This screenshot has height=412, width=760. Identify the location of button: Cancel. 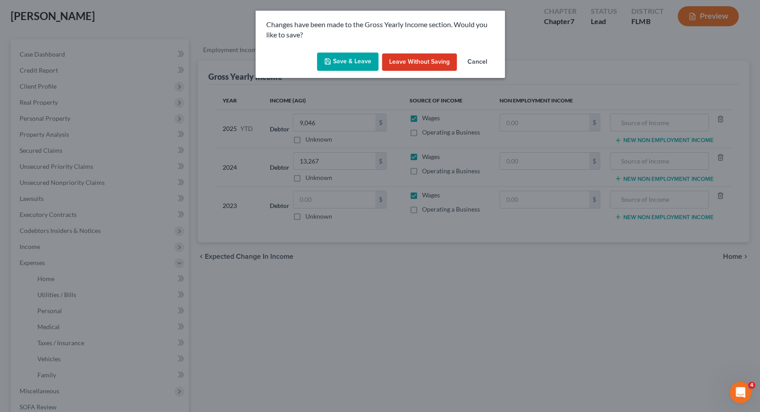
(477, 62).